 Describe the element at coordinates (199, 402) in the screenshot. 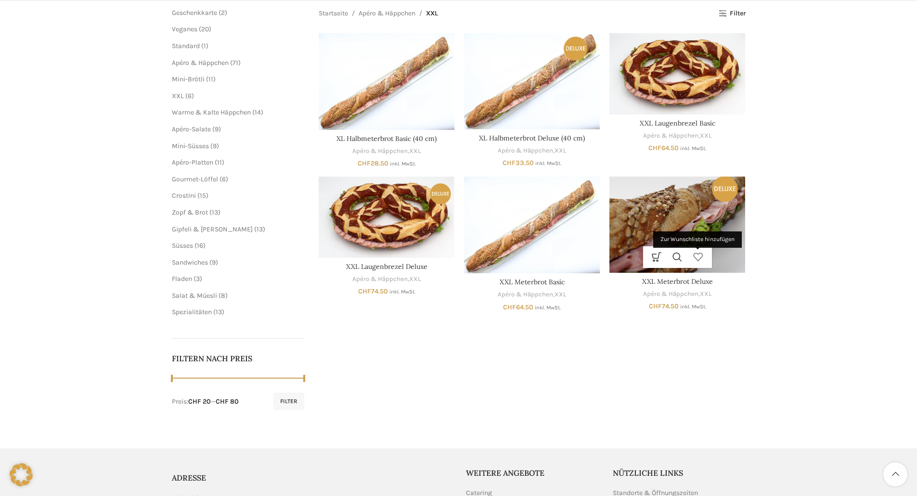

I see `span: CHF 20` at that location.